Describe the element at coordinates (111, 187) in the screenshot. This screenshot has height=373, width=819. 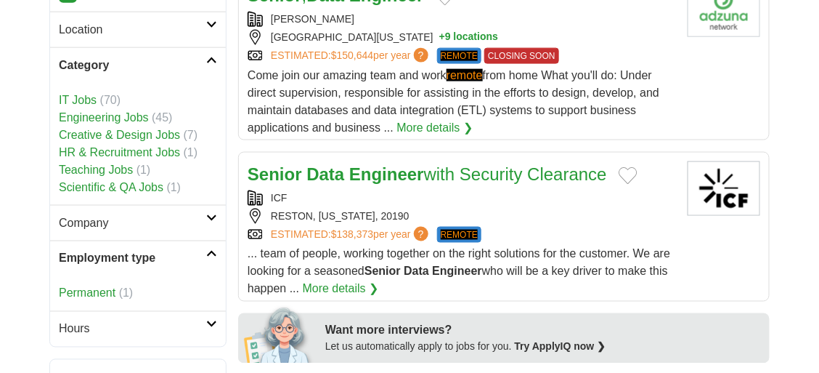
I see `a: Scientific & QA Jobs` at that location.